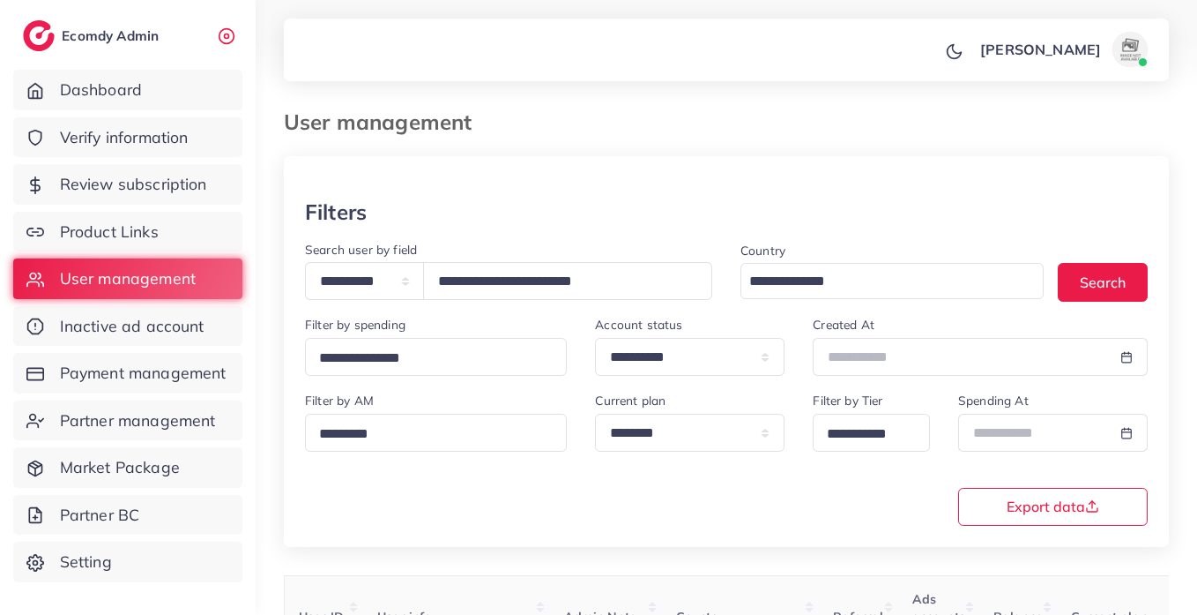 This screenshot has width=1197, height=615. I want to click on a: Setting, so click(128, 562).